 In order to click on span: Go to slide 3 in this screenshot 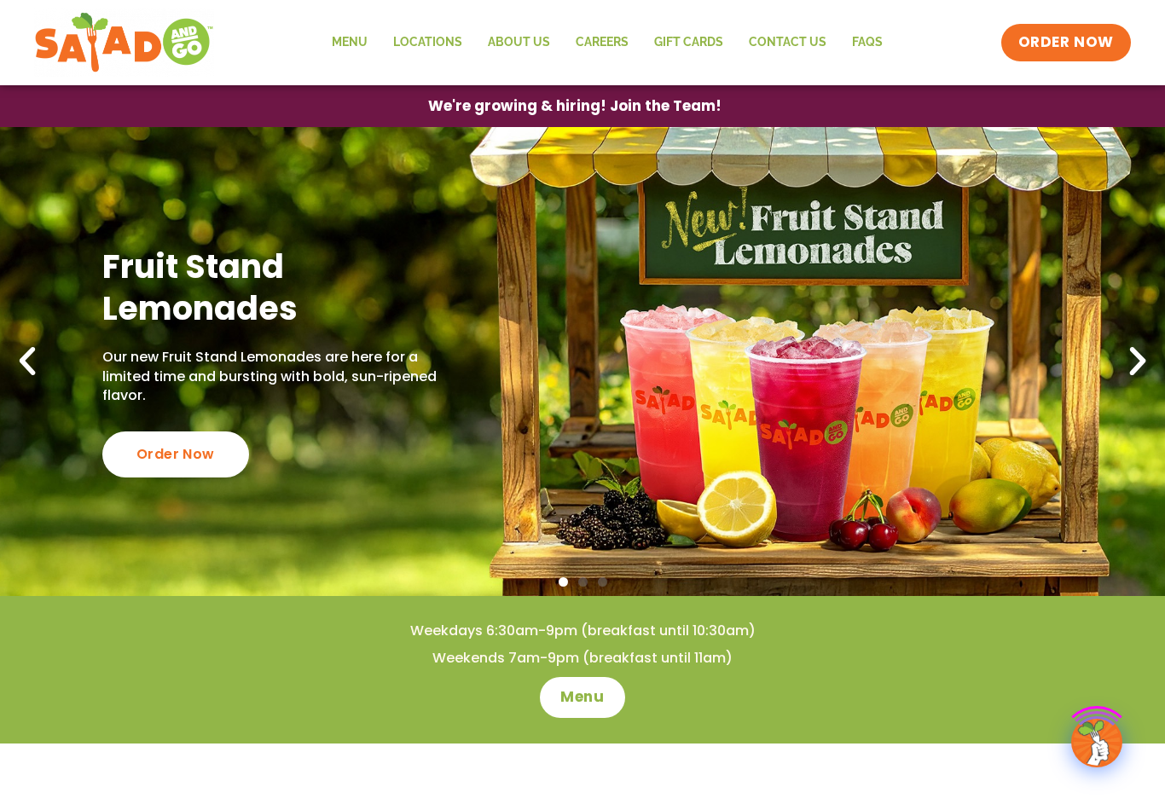, I will do `click(602, 581)`.